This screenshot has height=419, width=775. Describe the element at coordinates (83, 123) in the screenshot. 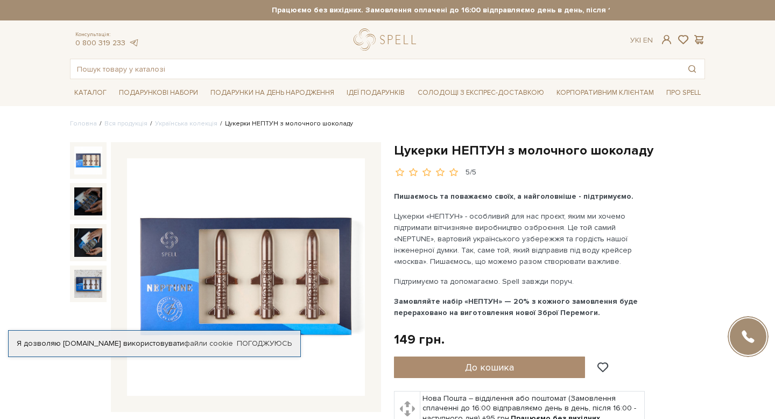

I see `a: Головна` at that location.